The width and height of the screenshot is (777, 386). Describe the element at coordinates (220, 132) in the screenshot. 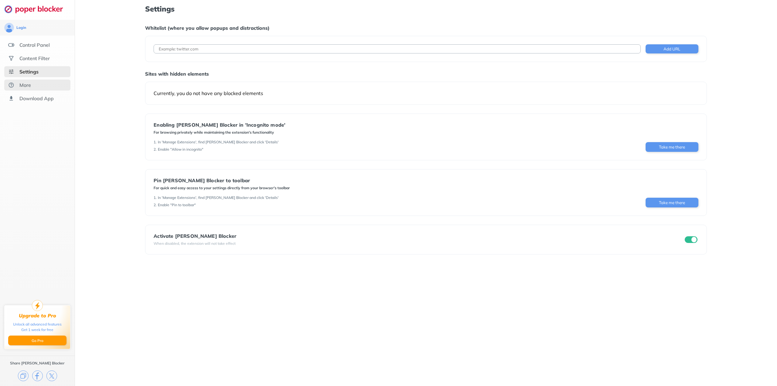

I see `div: For browsing privately while maintaining the extension's functionality` at that location.